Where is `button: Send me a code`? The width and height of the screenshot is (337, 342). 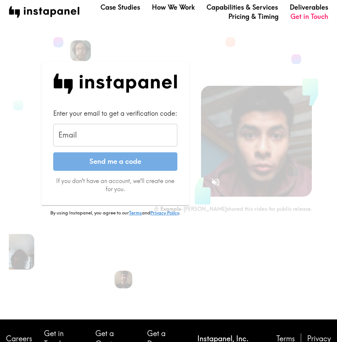
button: Send me a code is located at coordinates (115, 162).